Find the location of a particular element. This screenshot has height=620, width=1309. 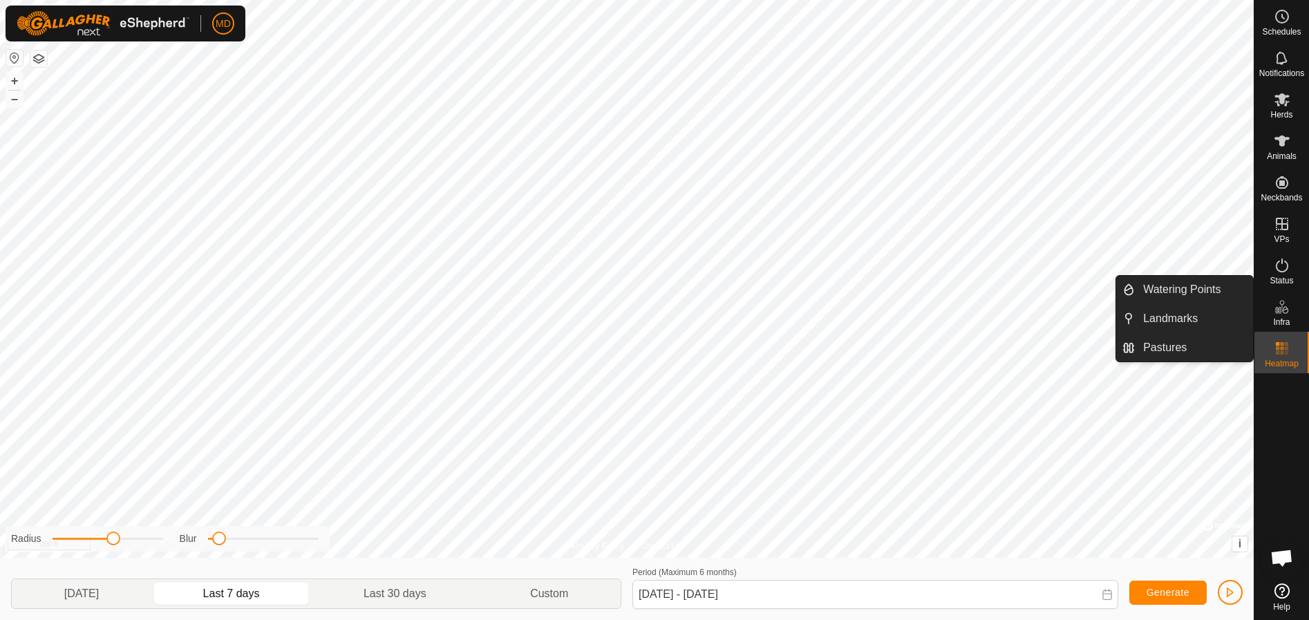

button: i is located at coordinates (1240, 544).